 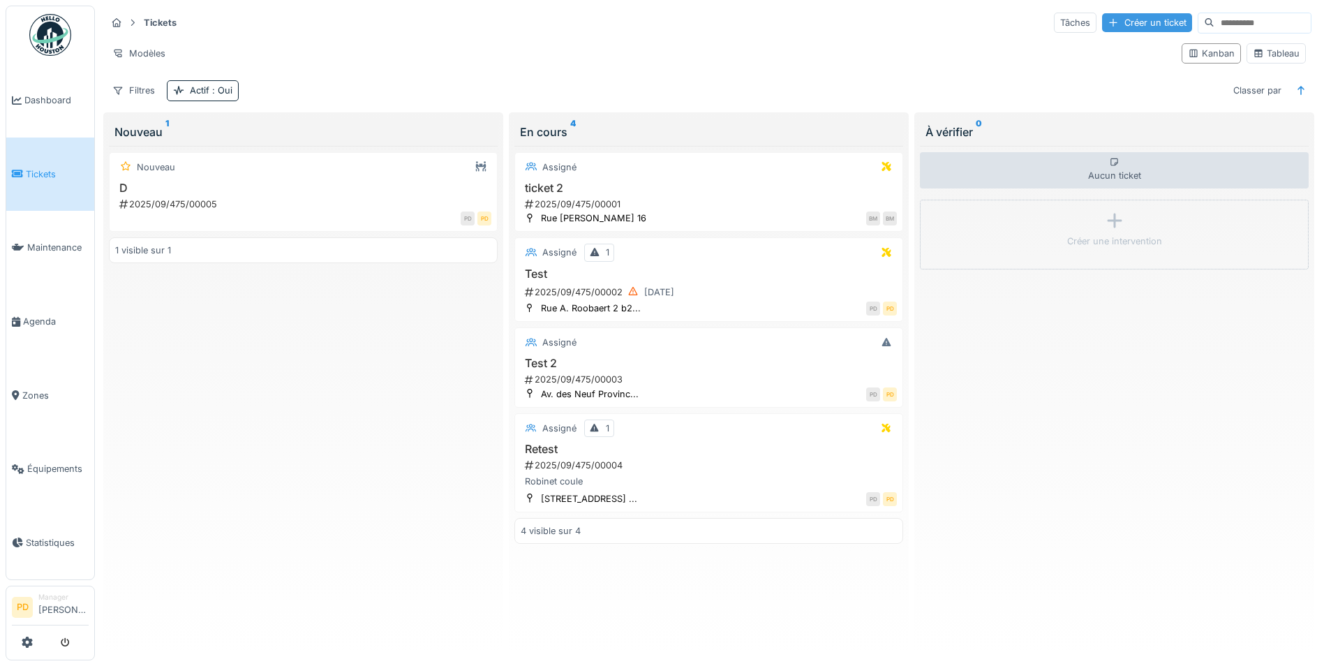 I want to click on div: Classer par, so click(x=1257, y=90).